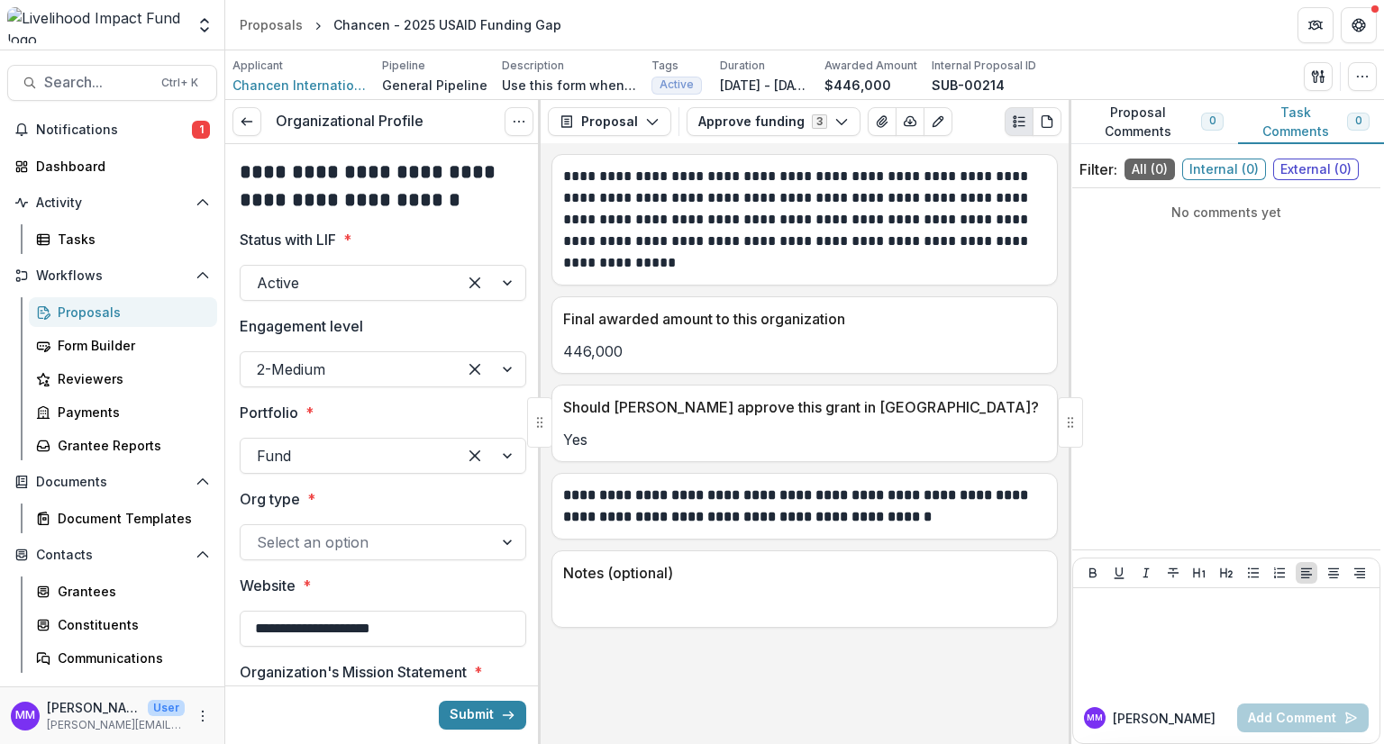  What do you see at coordinates (804, 351) in the screenshot?
I see `p: 446,000` at bounding box center [804, 351].